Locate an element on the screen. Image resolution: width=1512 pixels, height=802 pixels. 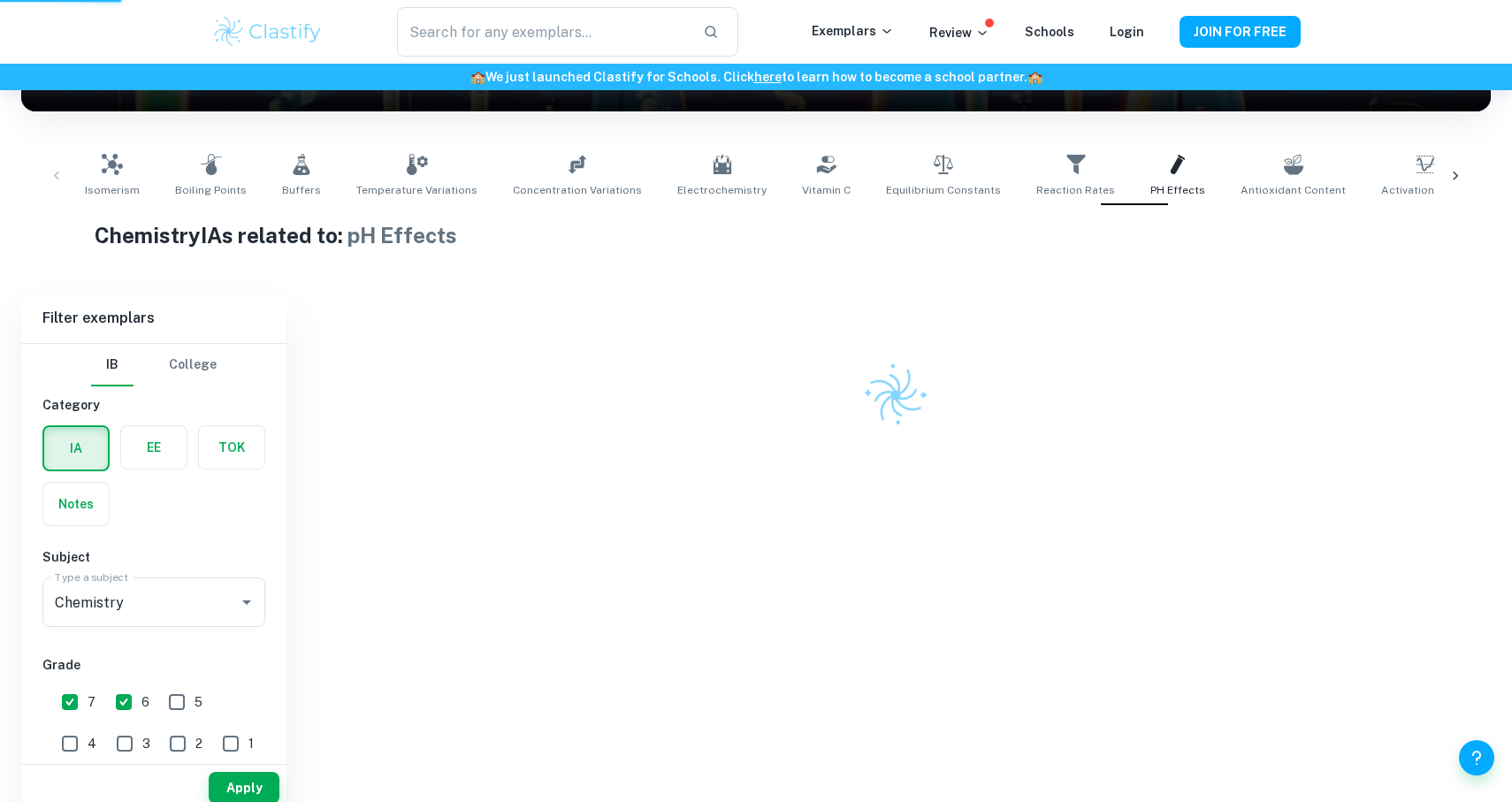
a: Clastify logo is located at coordinates (267, 32).